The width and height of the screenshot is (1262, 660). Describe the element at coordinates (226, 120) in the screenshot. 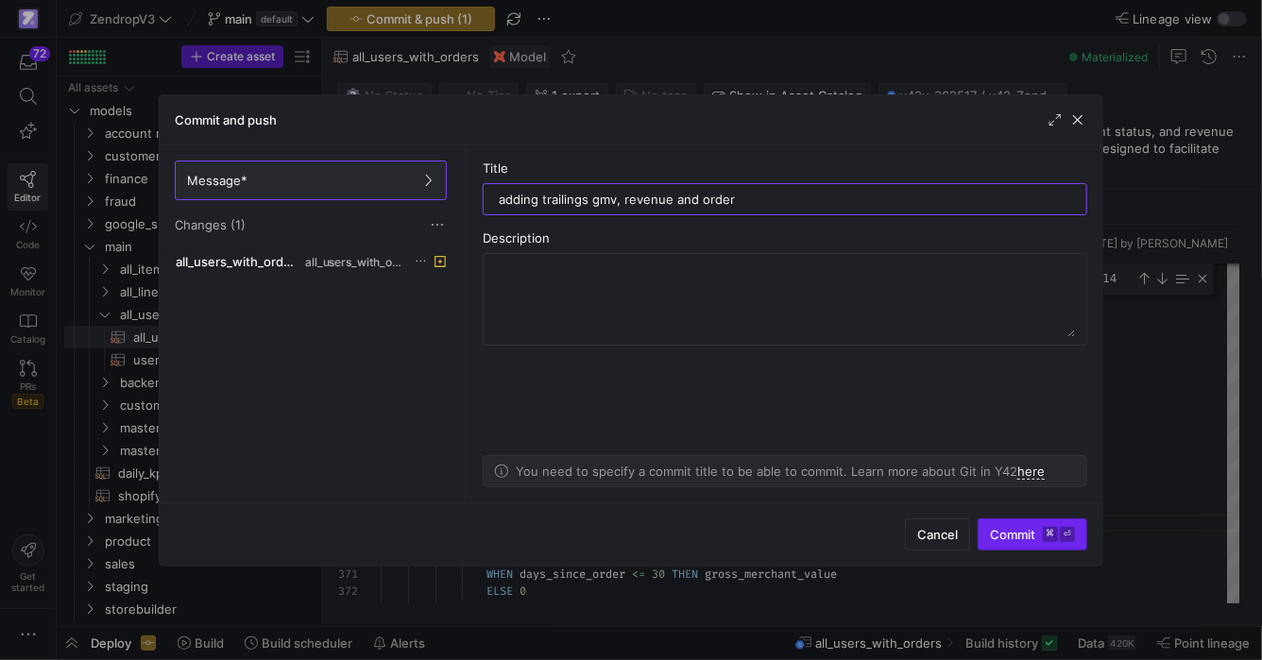

I see `h3: Commit and push` at that location.